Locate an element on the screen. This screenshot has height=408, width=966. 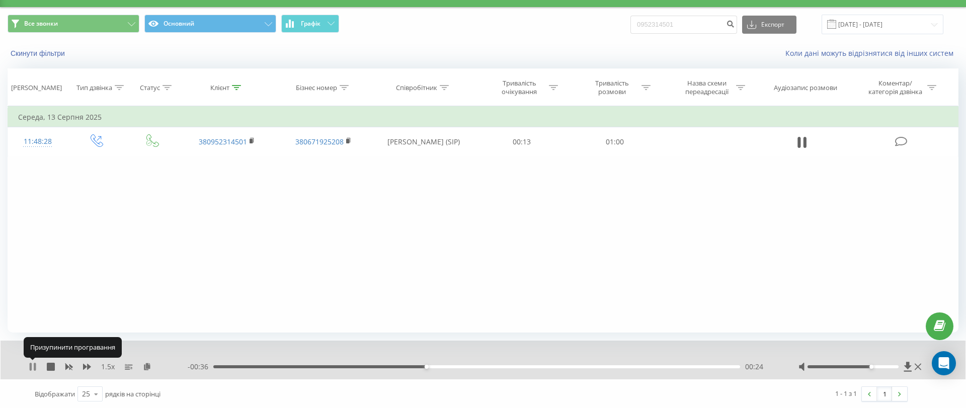
div: Назва схеми переадресації is located at coordinates (707, 88).